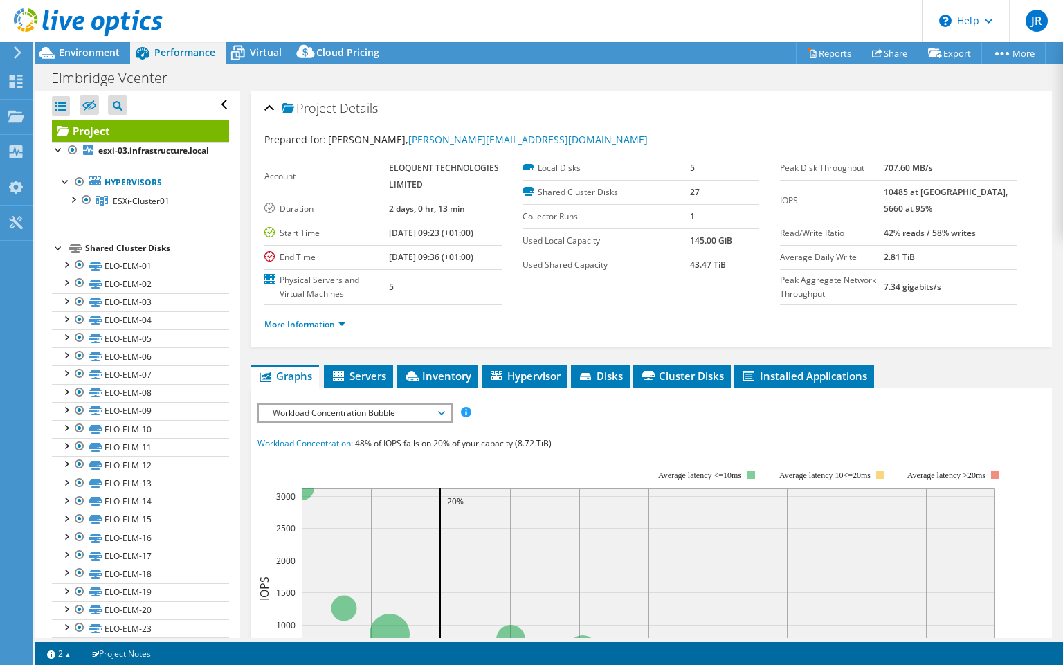  What do you see at coordinates (695, 192) in the screenshot?
I see `b: 27` at bounding box center [695, 192].